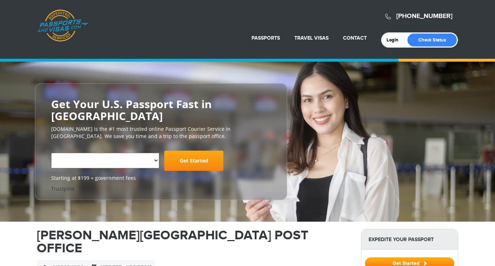 Image resolution: width=495 pixels, height=266 pixels. Describe the element at coordinates (311, 38) in the screenshot. I see `a: Travel Visas` at that location.